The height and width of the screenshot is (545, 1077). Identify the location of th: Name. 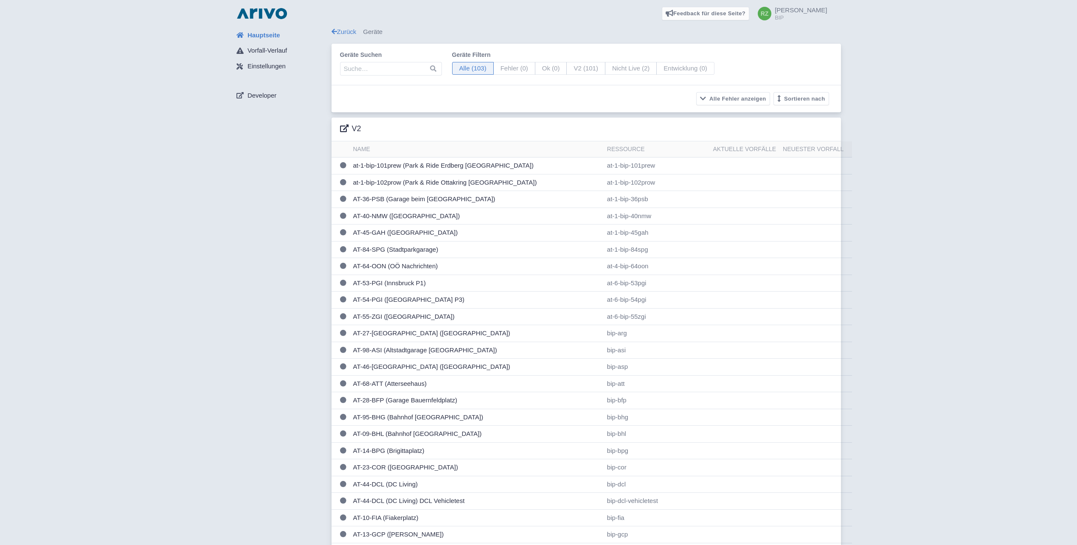
(477, 149).